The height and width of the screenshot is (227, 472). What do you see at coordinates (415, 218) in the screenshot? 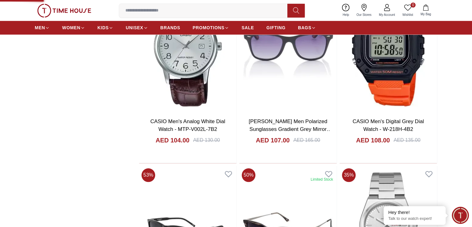
I see `p: Talk to our watch expert!` at bounding box center [415, 218].